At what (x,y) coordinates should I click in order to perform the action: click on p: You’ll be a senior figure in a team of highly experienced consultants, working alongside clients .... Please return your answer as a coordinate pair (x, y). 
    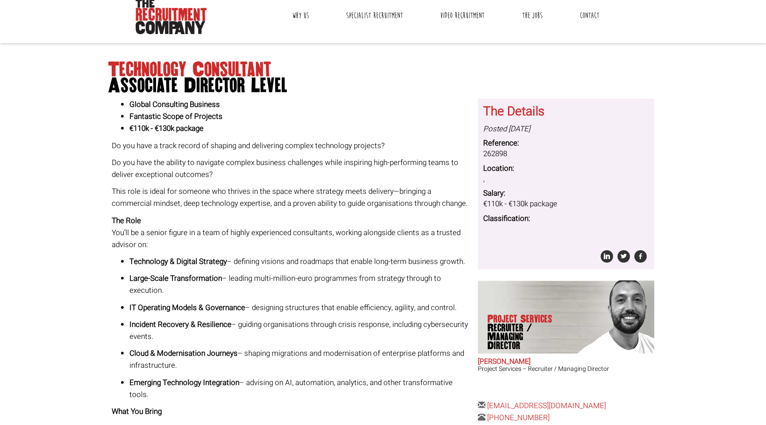
    Looking at the image, I should click on (292, 233).